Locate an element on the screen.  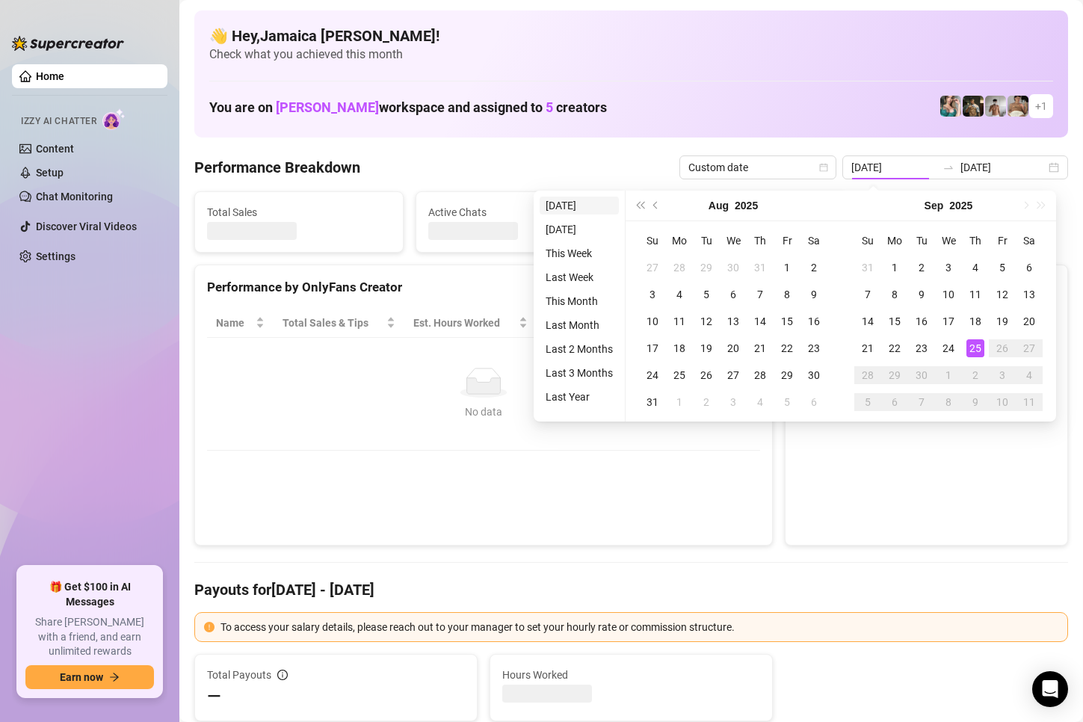
span: Total Payouts is located at coordinates (239, 675).